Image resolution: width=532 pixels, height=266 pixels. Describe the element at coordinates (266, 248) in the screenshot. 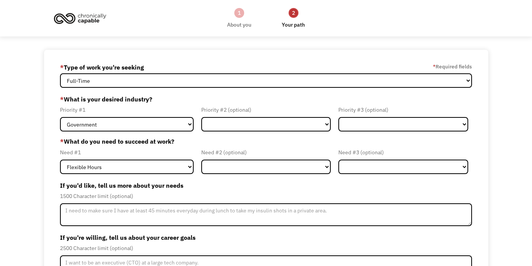

I see `div: 2500 Character limit (optional)` at that location.